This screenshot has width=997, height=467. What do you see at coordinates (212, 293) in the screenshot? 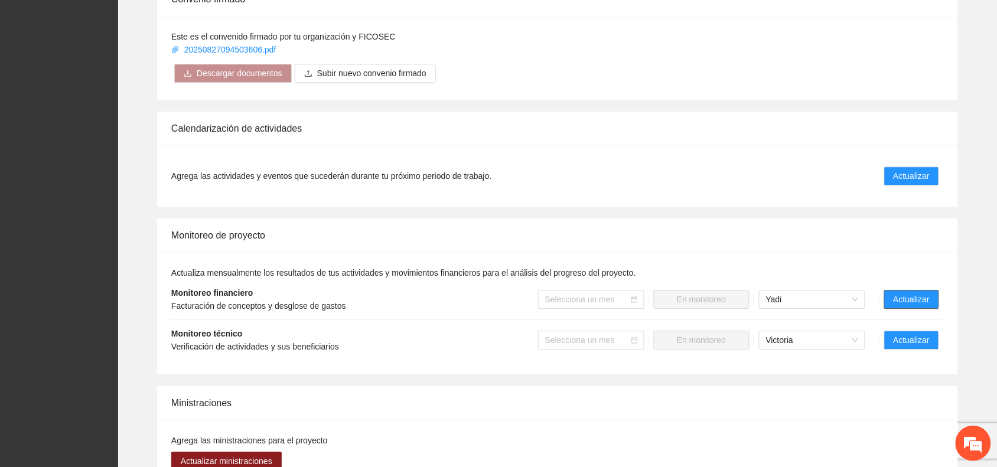
I see `strong: Monitoreo financiero` at bounding box center [212, 293].